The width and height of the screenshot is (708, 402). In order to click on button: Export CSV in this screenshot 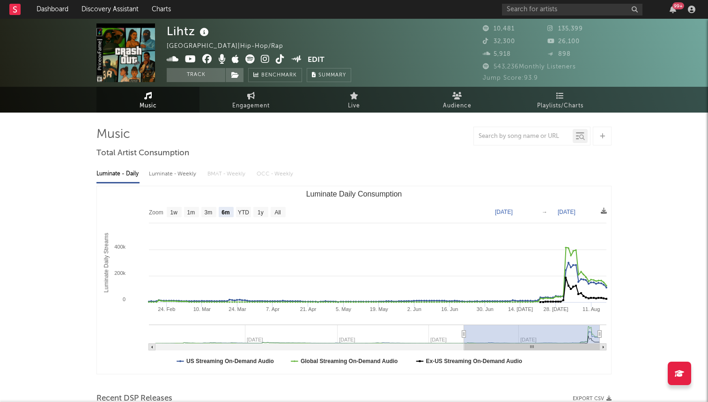, I will do `click(592, 398)`.